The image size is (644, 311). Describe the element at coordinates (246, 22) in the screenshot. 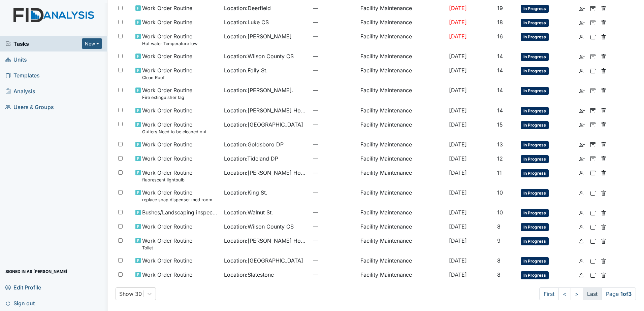

I see `span: Location : Luke CS` at that location.